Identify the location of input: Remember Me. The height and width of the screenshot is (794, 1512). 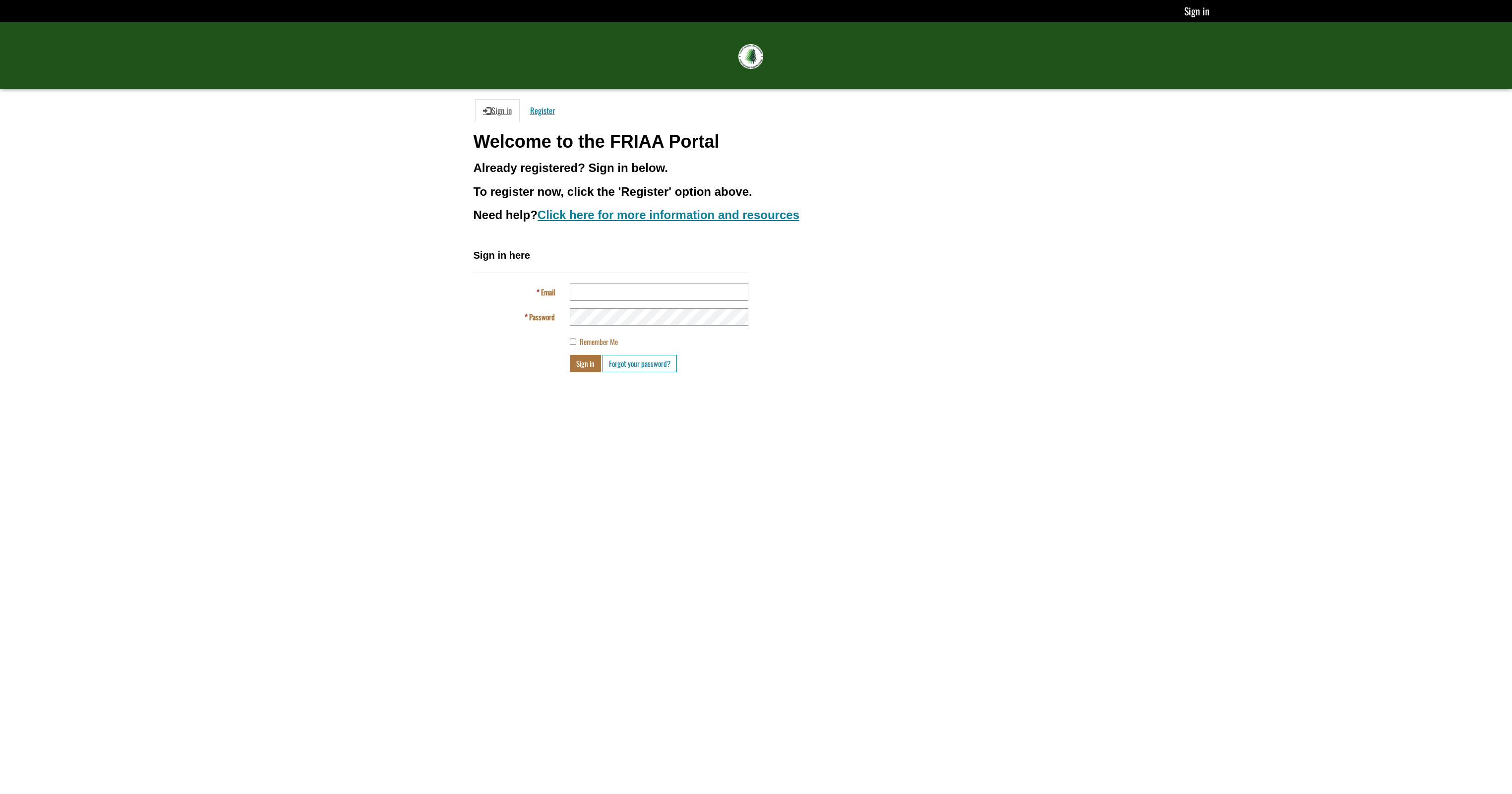
(573, 341).